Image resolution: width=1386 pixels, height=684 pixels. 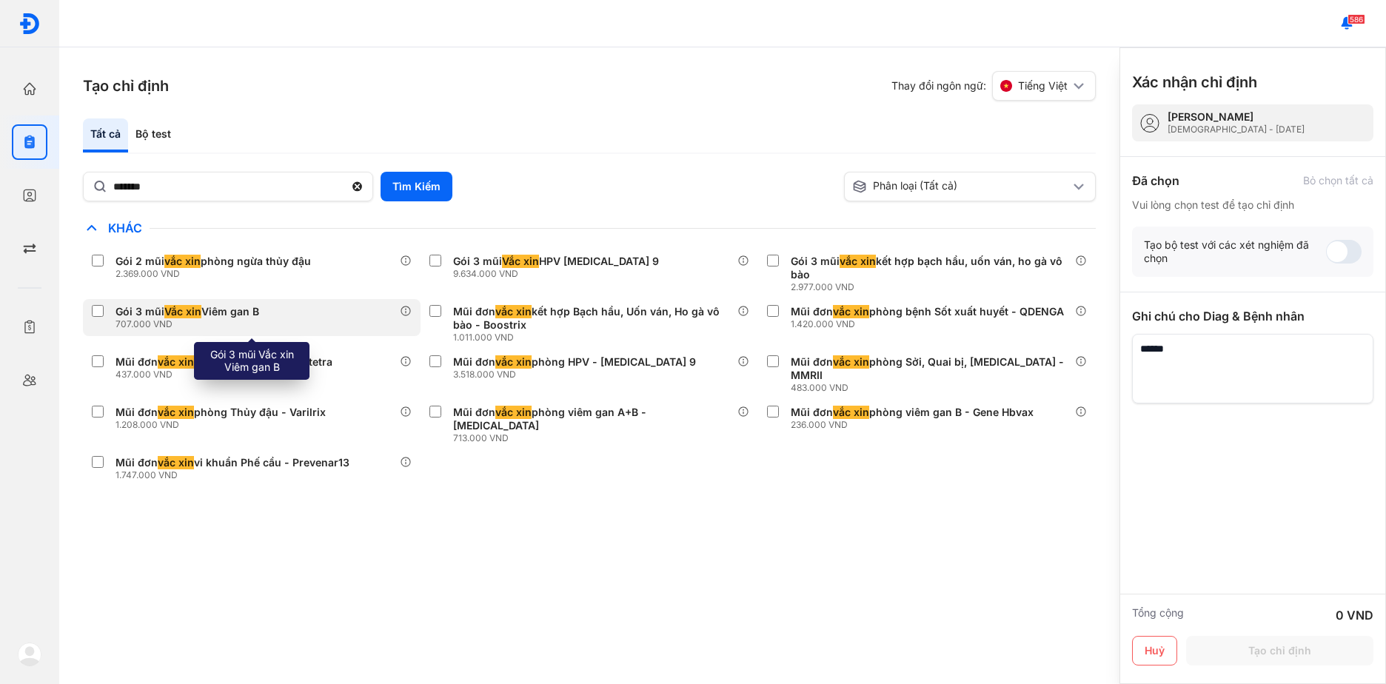 I want to click on h3: Tạo chỉ định, so click(x=126, y=86).